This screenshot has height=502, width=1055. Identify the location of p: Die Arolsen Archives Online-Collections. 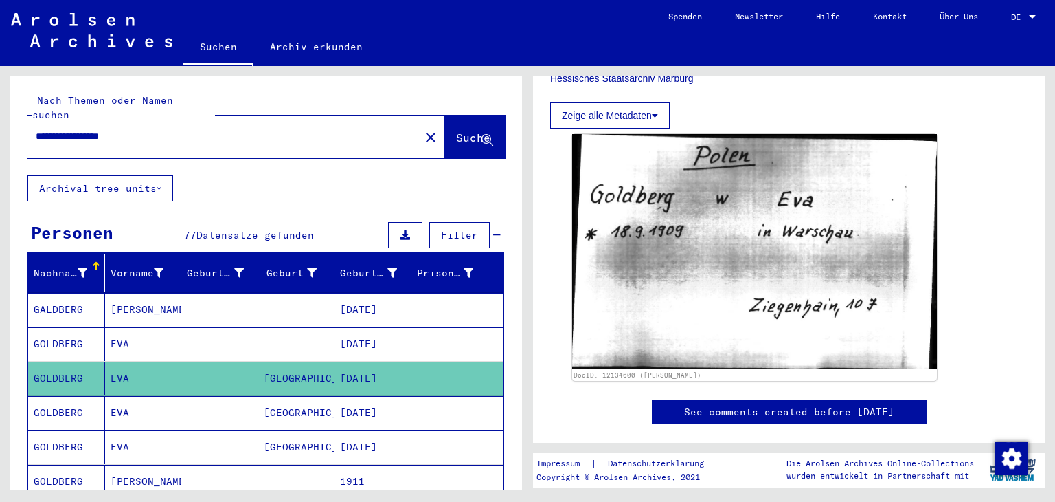
(880, 463).